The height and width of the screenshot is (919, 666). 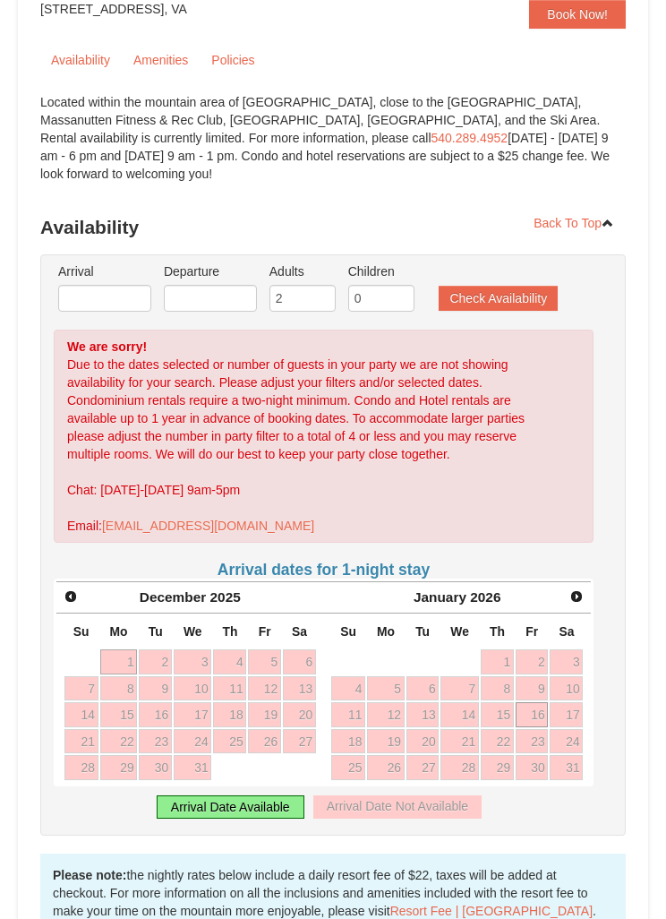 What do you see at coordinates (226, 596) in the screenshot?
I see `span: 2025` at bounding box center [226, 596].